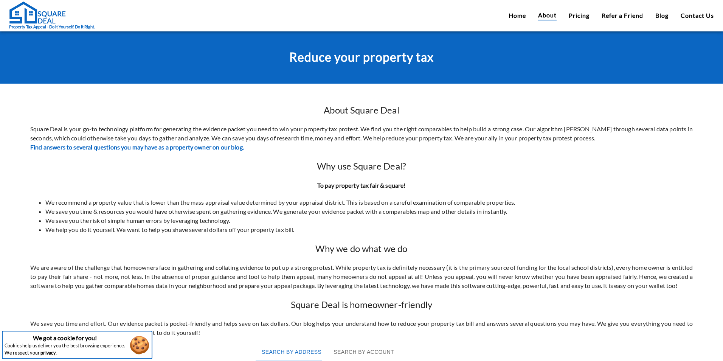 The height and width of the screenshot is (361, 723). What do you see at coordinates (547, 16) in the screenshot?
I see `a: About` at bounding box center [547, 16].